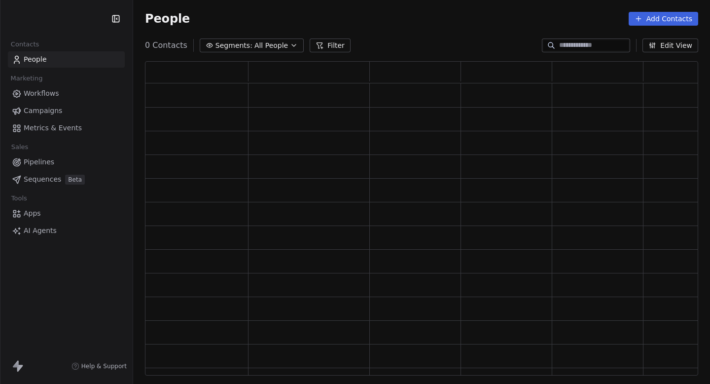 This screenshot has width=710, height=384. I want to click on span: All People, so click(271, 45).